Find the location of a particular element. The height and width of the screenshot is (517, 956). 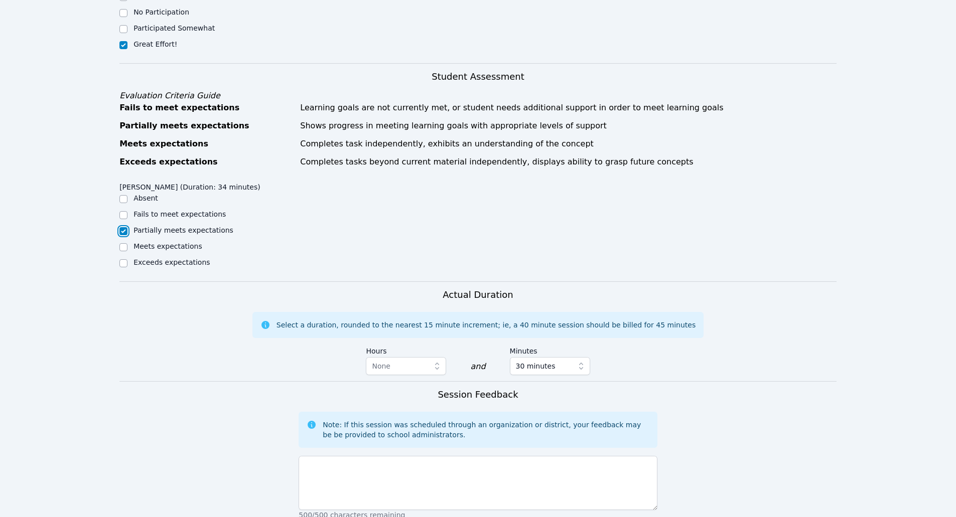

label: Exceeds expectations is located at coordinates (172, 262).